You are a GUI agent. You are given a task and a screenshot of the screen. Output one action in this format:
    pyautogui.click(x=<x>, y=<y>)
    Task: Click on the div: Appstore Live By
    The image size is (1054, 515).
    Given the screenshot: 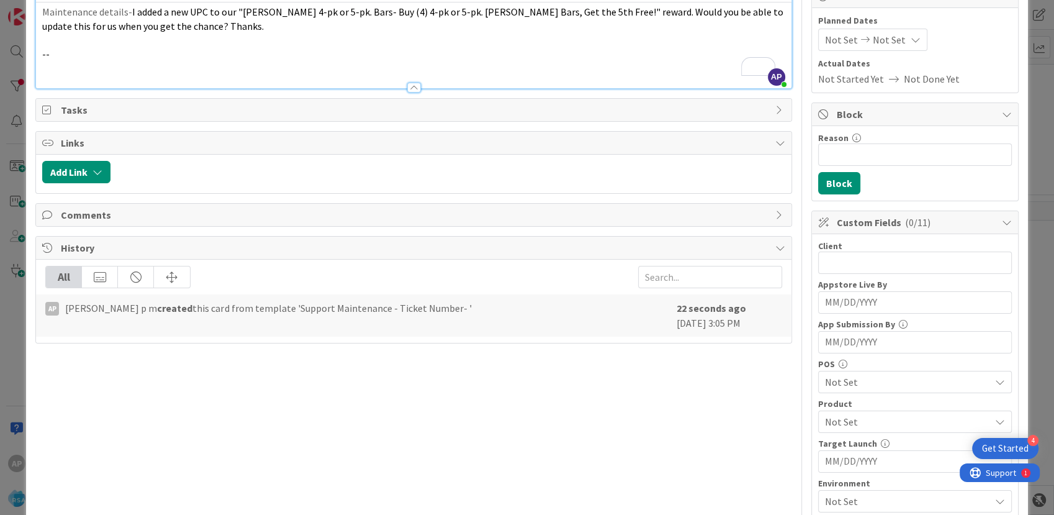 What is the action you would take?
    pyautogui.click(x=915, y=284)
    